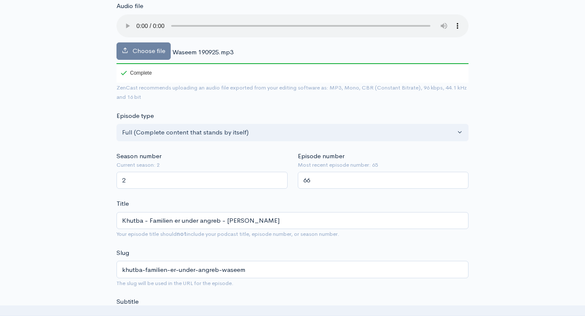 The height and width of the screenshot is (316, 585). Describe the element at coordinates (291, 92) in the screenshot. I see `small: ZenCast recommends uploading an audio file exported from your editing software as: MP3, Mono, CBR...` at that location.